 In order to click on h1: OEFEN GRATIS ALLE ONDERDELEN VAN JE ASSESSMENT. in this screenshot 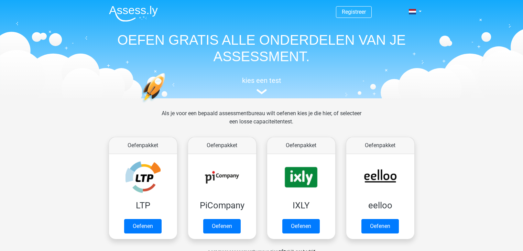, I will do `click(262, 48)`.